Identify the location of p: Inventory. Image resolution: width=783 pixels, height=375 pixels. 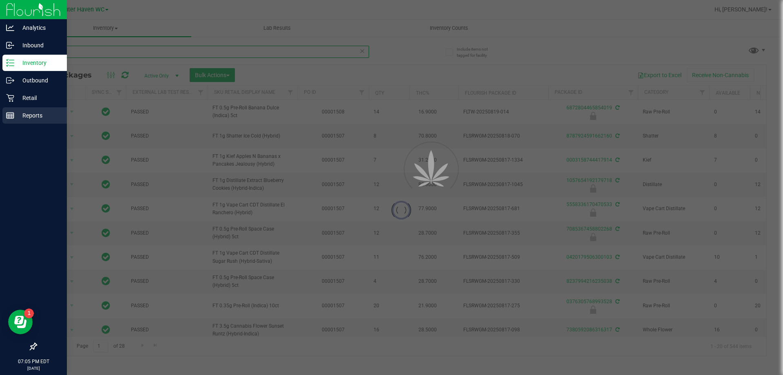
(39, 63).